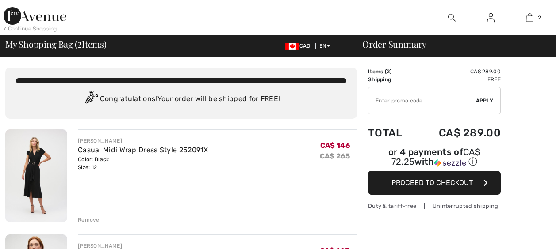 The height and width of the screenshot is (249, 556). Describe the element at coordinates (451, 18) in the screenshot. I see `img: search the website` at that location.